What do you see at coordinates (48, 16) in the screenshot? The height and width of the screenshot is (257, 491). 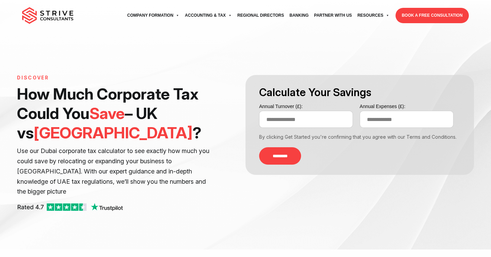 I see `img: main-logo.svg` at bounding box center [48, 16].